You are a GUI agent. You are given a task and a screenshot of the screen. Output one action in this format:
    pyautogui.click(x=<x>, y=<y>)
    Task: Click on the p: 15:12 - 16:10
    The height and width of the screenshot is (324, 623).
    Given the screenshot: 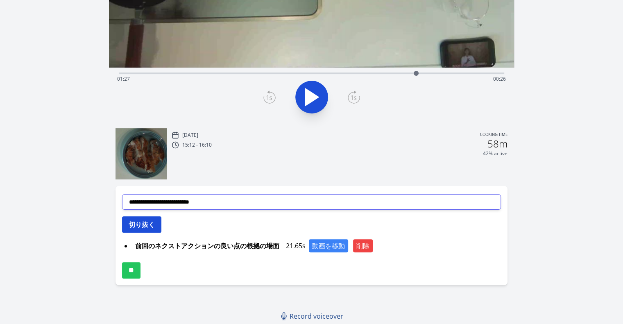 What is the action you would take?
    pyautogui.click(x=197, y=145)
    